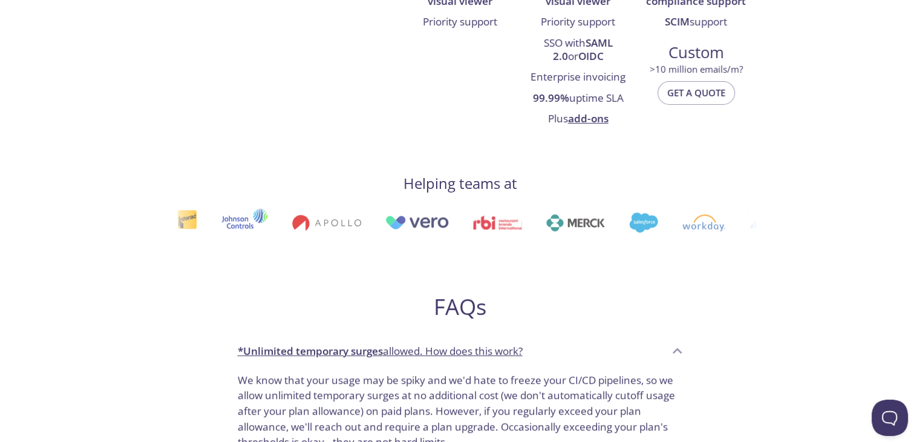  Describe the element at coordinates (703, 223) in the screenshot. I see `img: workday` at that location.